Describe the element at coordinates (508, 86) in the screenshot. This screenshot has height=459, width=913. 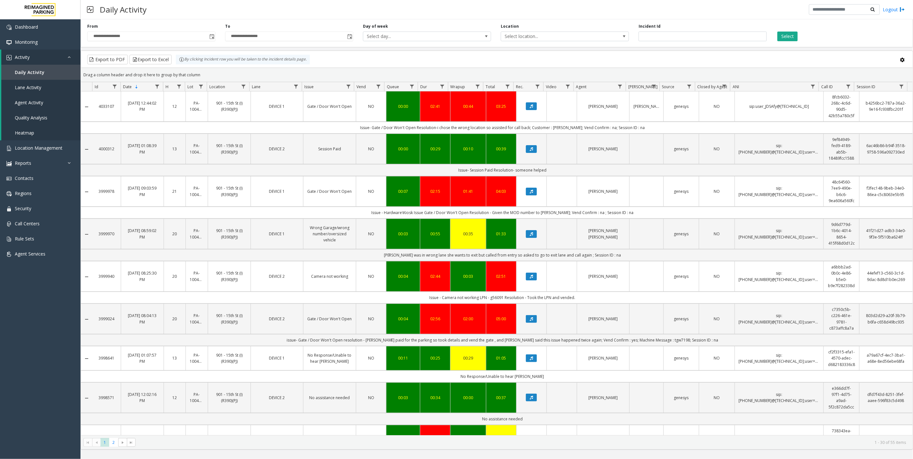
I see `a: Total Filter Menu` at that location.